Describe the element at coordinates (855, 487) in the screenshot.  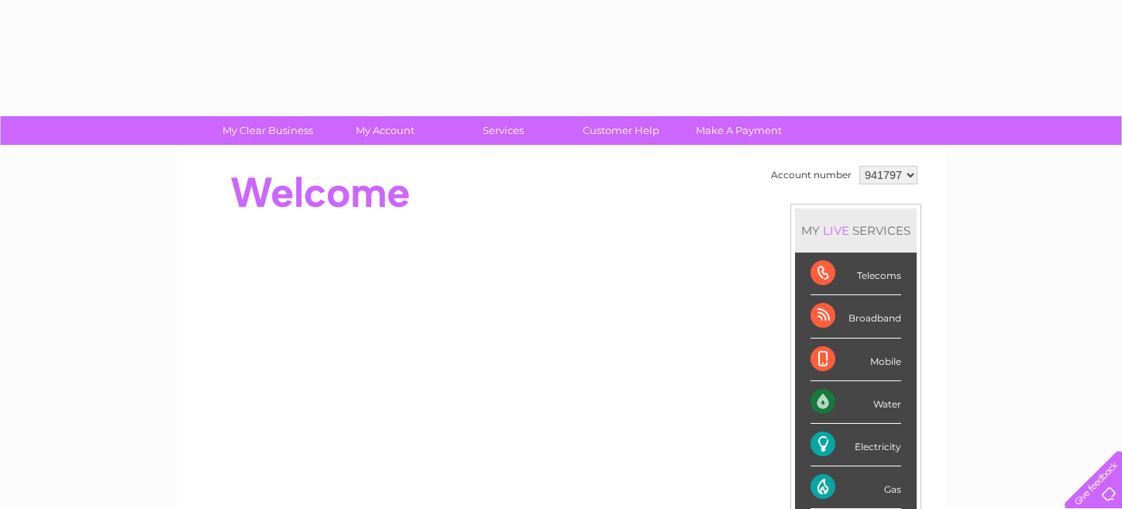
I see `div: Gas` at that location.